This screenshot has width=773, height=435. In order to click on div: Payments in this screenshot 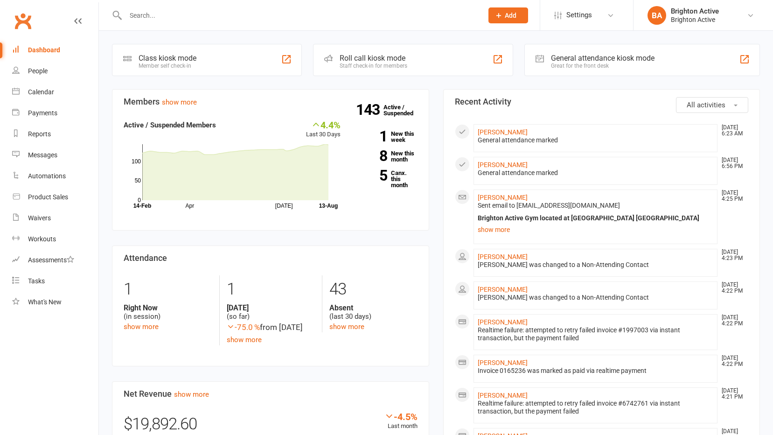, I will do `click(42, 113)`.